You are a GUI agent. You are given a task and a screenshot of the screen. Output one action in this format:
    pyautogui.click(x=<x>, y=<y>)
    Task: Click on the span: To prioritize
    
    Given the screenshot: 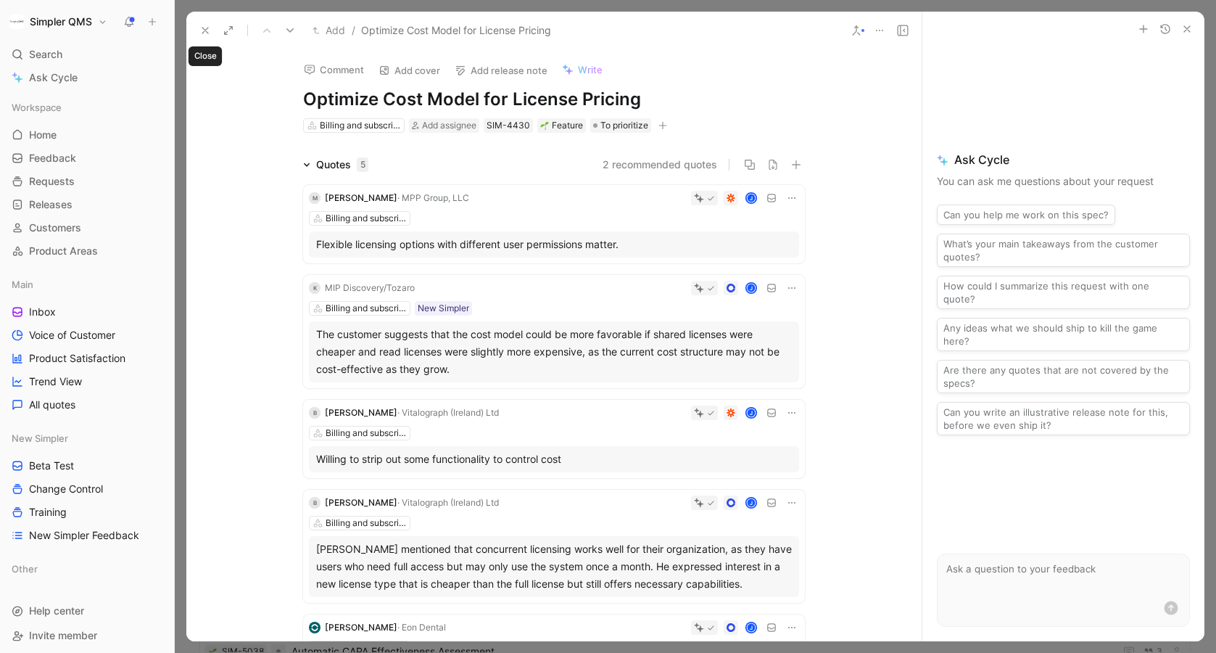 What is the action you would take?
    pyautogui.click(x=624, y=125)
    